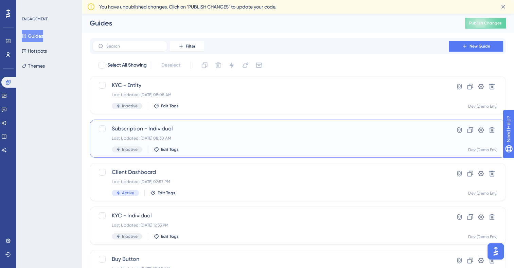 This screenshot has height=268, width=514. I want to click on button: New Guide, so click(476, 46).